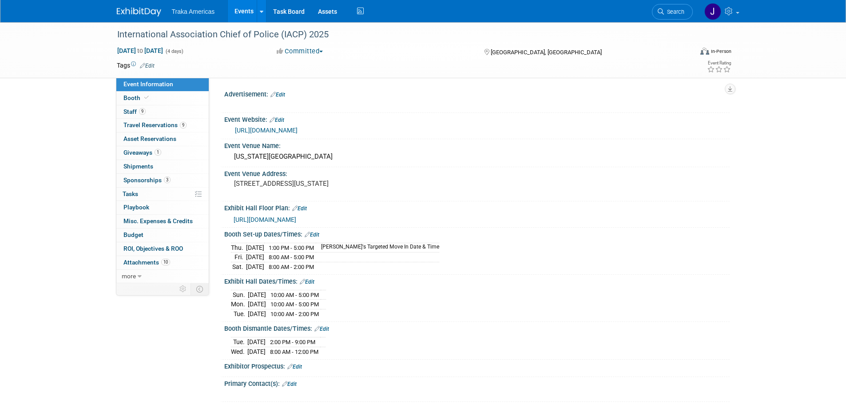 The image size is (846, 405). I want to click on a: Misc. Expenses & Credits, so click(163, 221).